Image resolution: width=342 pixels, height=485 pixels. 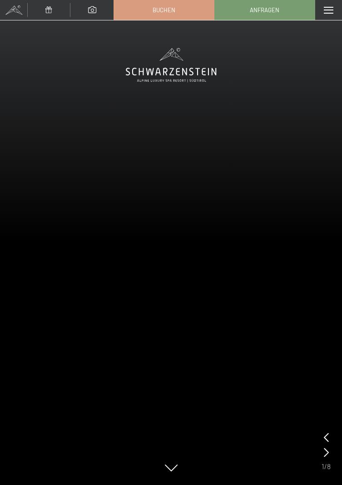 What do you see at coordinates (264, 10) in the screenshot?
I see `span: Anfragen` at bounding box center [264, 10].